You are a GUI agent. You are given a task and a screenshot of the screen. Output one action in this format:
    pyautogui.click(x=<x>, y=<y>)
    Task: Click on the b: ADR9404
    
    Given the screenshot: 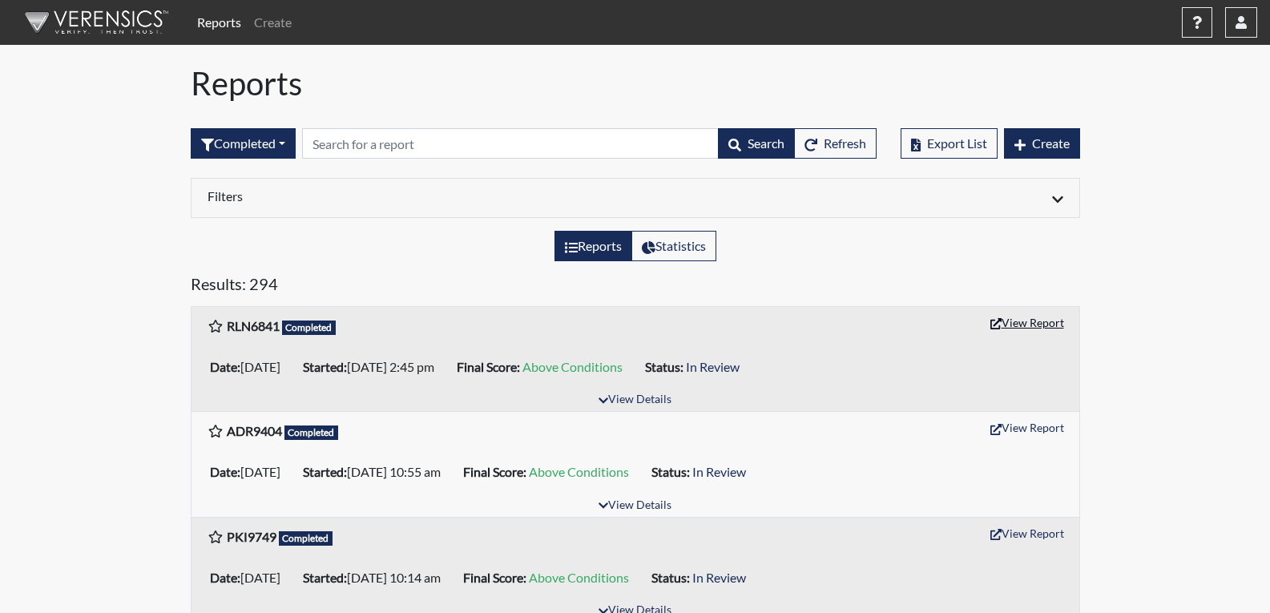 What is the action you would take?
    pyautogui.click(x=254, y=430)
    